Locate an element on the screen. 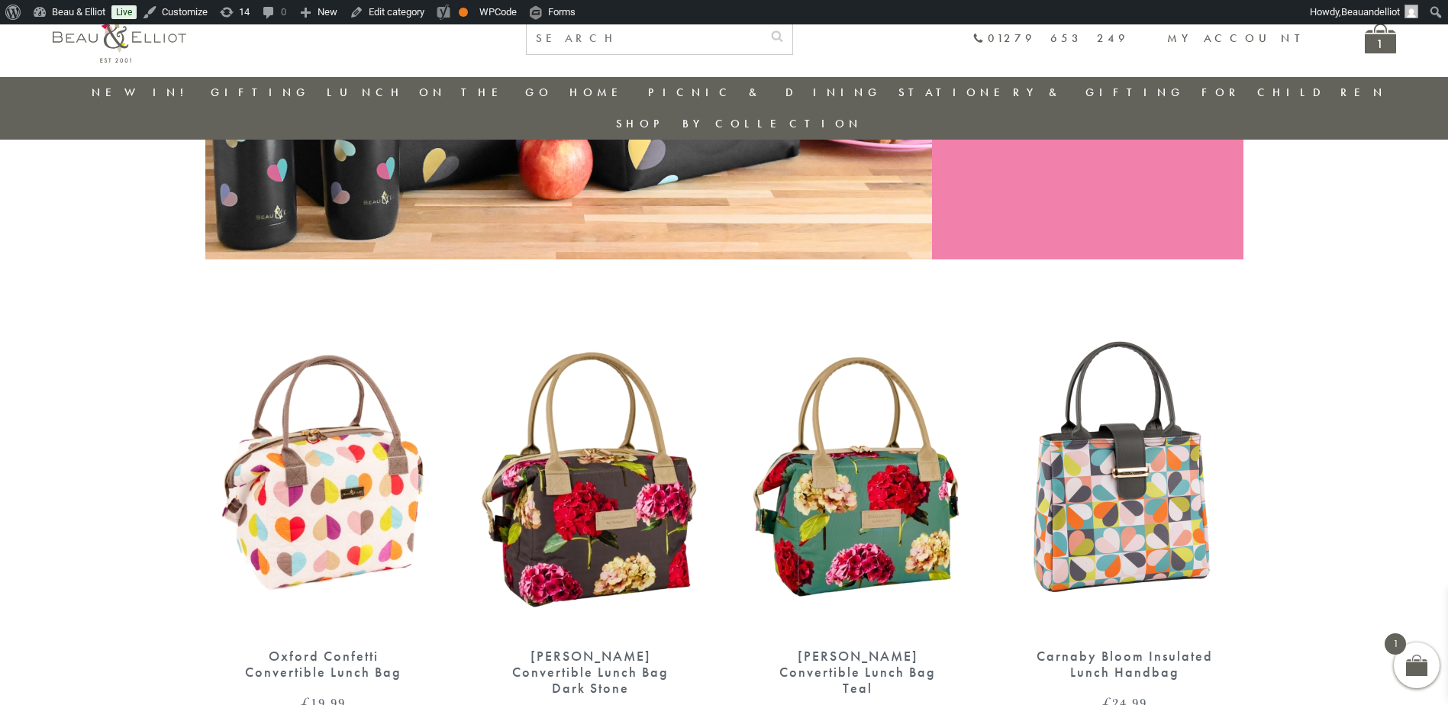 The height and width of the screenshot is (705, 1448). a: Stationery & Gifting is located at coordinates (1041, 92).